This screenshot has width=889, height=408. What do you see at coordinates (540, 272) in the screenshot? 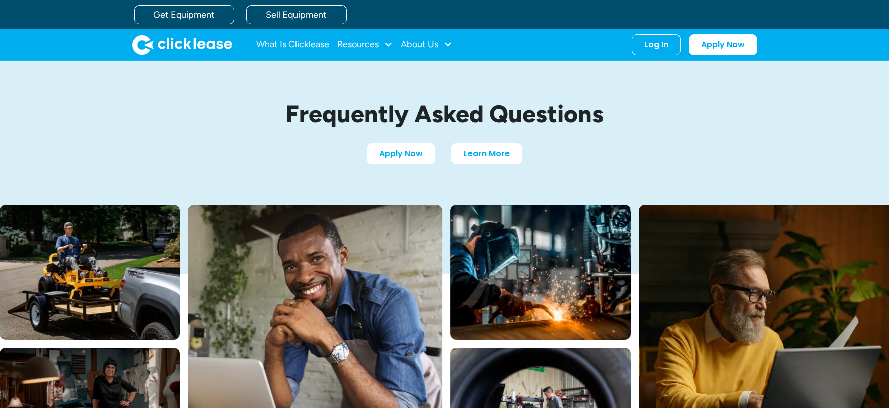
I see `img: A welder in a large mask working on a large pipe` at bounding box center [540, 272].